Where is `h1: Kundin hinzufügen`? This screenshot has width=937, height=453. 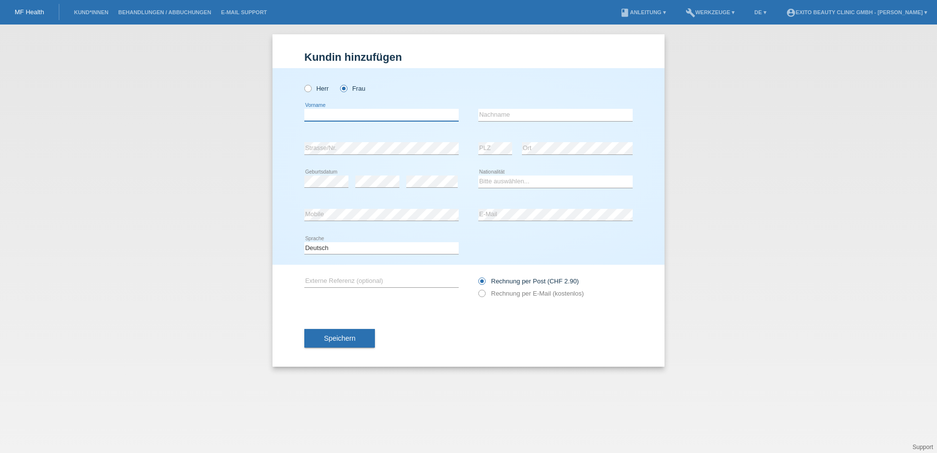
h1: Kundin hinzufügen is located at coordinates (469, 57).